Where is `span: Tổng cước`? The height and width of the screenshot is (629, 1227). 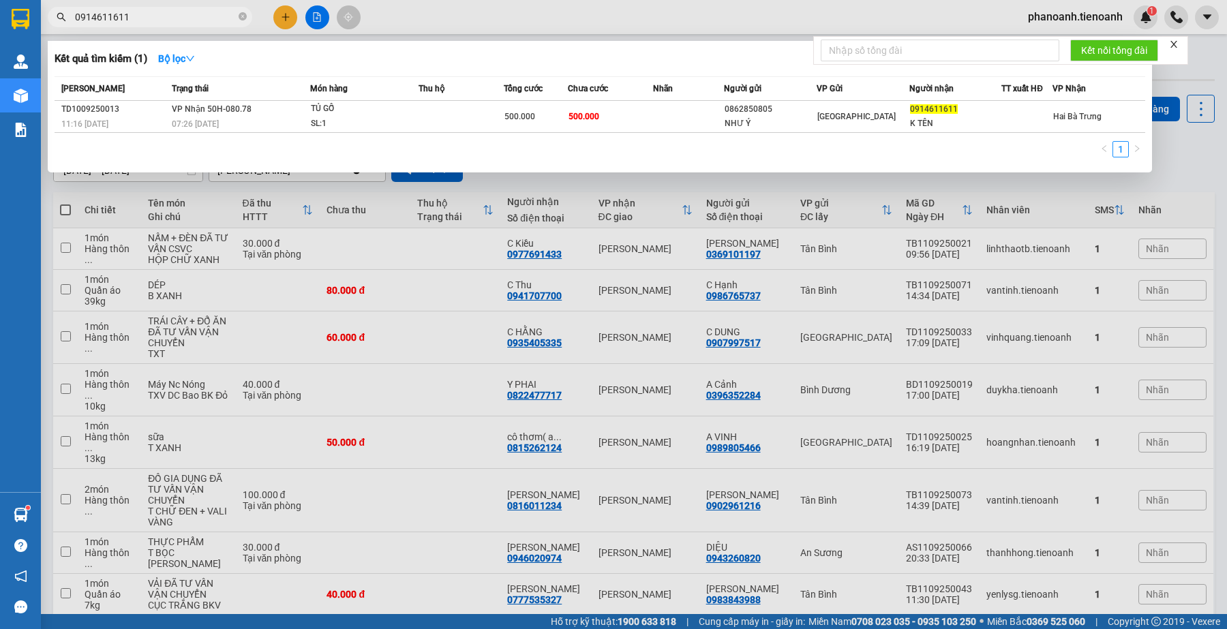 span: Tổng cước is located at coordinates (523, 89).